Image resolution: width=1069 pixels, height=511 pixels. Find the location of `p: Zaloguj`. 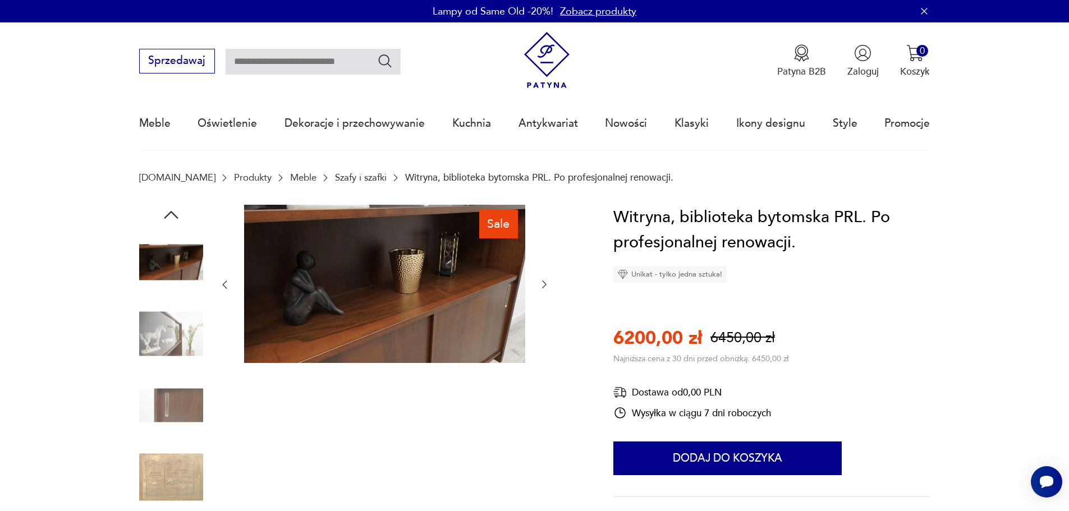

p: Zaloguj is located at coordinates (863, 71).